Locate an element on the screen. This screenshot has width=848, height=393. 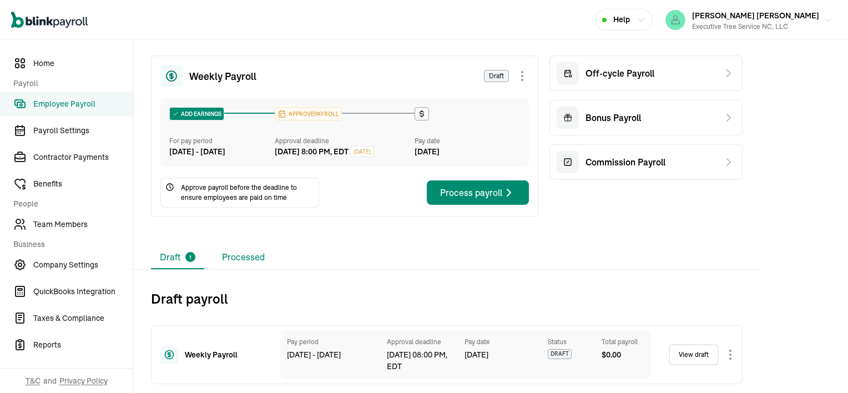
span: Payroll is located at coordinates (69, 83).